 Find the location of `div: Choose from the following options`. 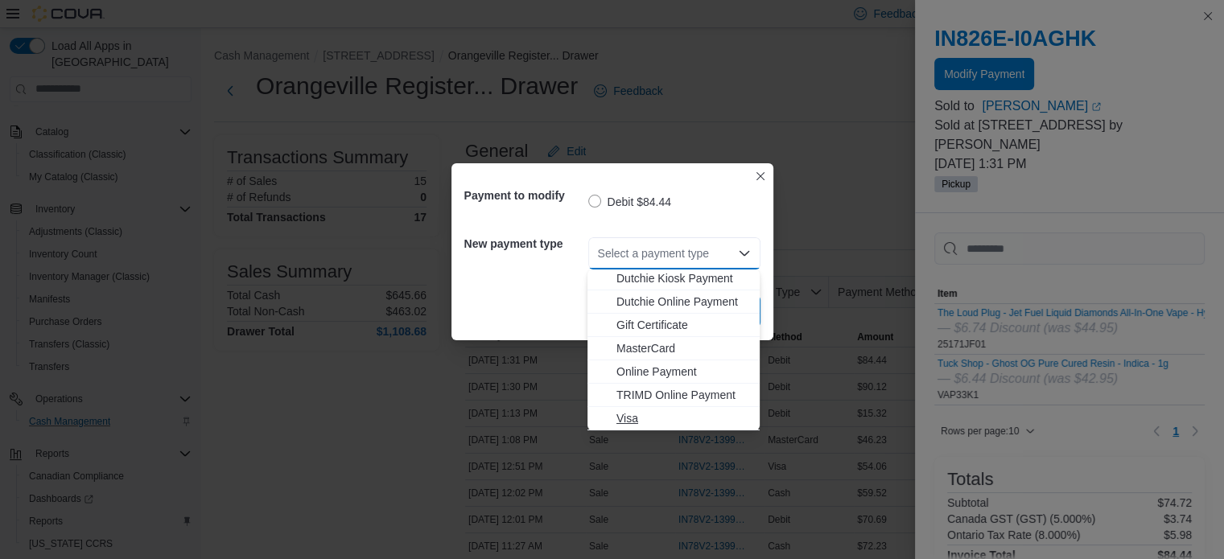

div: Choose from the following options is located at coordinates (674, 314).